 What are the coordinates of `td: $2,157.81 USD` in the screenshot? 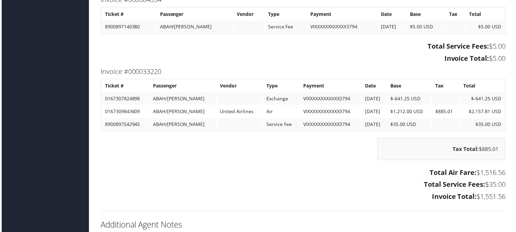 It's located at (484, 112).